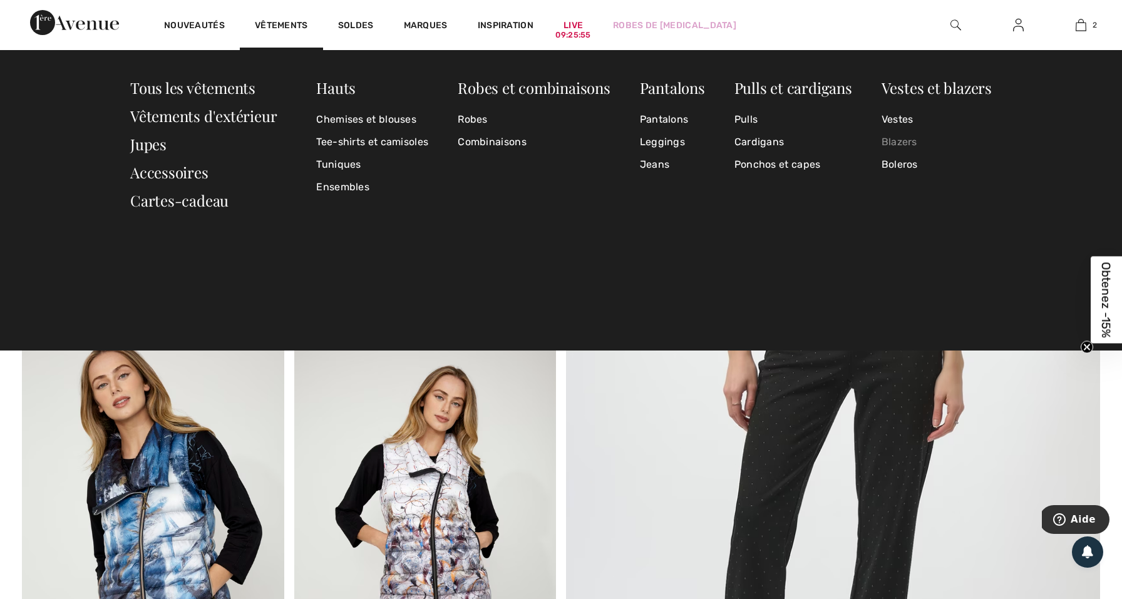  I want to click on a: Live09:25:55, so click(573, 25).